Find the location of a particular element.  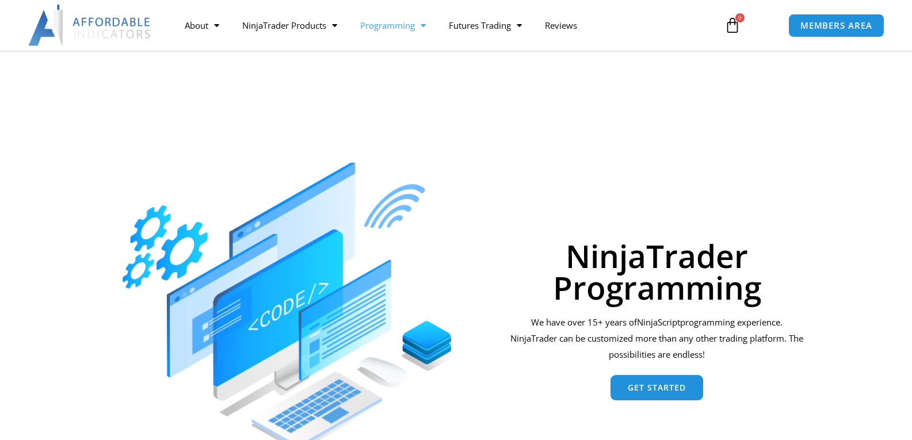

a: Get Started is located at coordinates (657, 388).